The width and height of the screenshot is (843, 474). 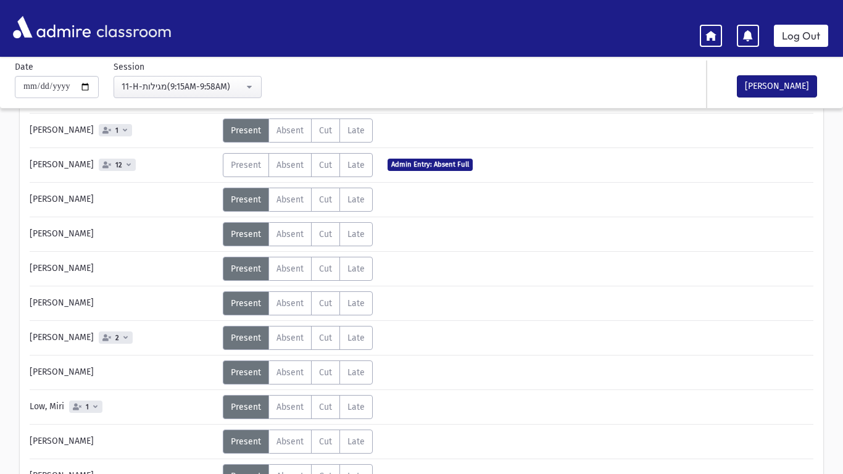 What do you see at coordinates (430, 164) in the screenshot?
I see `span: Admin Entry: Absent Full` at bounding box center [430, 164].